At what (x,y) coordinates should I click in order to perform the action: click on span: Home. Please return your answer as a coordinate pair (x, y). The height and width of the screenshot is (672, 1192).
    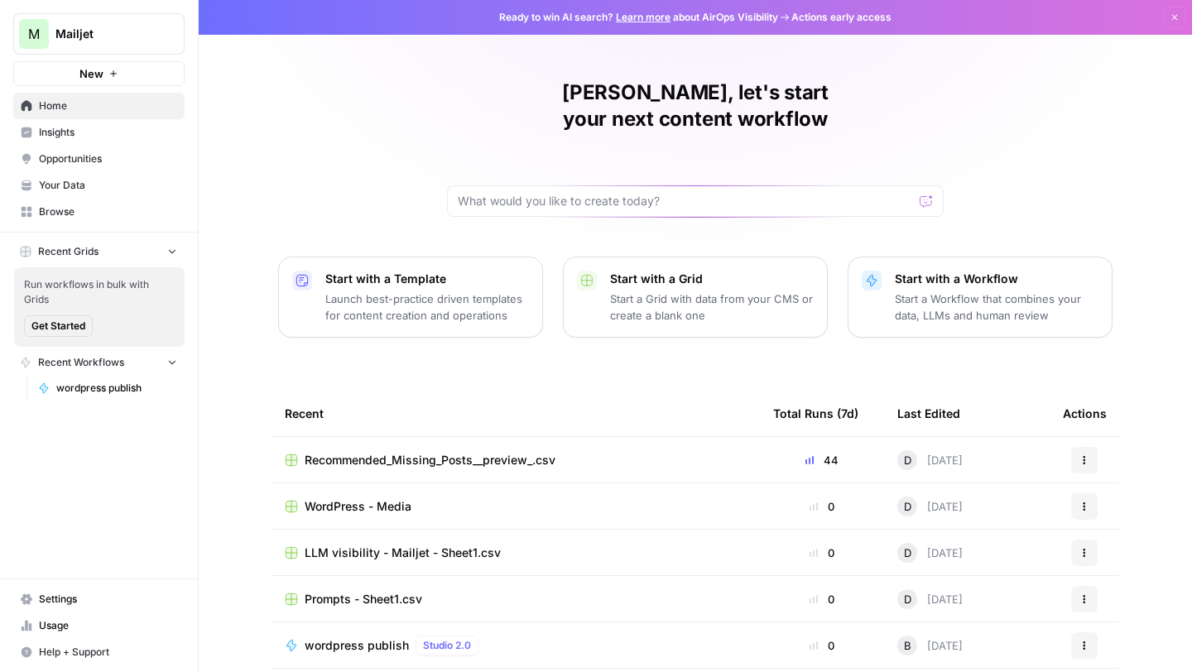
    Looking at the image, I should click on (108, 106).